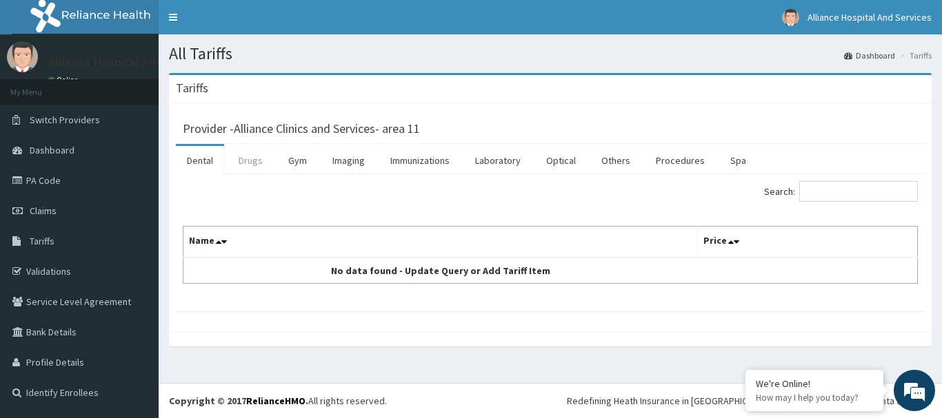  Describe the element at coordinates (42, 241) in the screenshot. I see `span: Tariffs` at that location.